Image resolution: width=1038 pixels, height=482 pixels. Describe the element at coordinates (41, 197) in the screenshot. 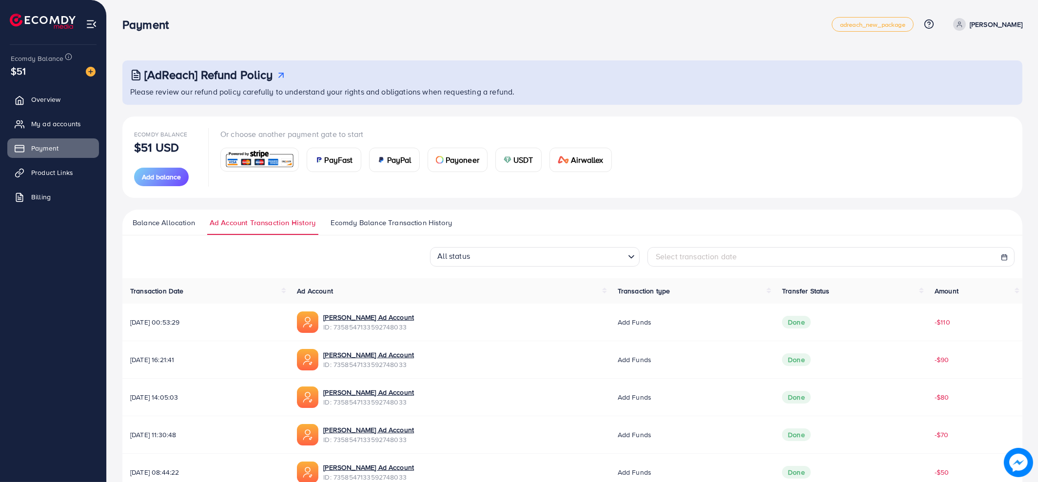

I see `span: Billing` at that location.